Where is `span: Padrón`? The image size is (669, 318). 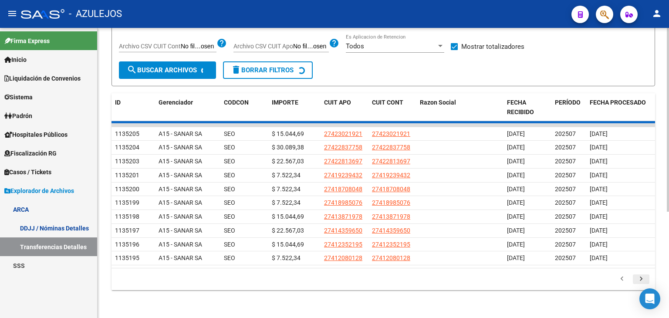
span: Padrón is located at coordinates (18, 116).